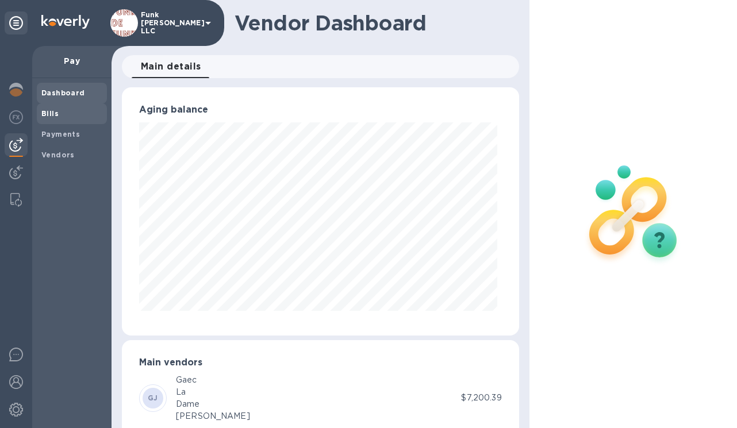 This screenshot has width=737, height=428. Describe the element at coordinates (320, 363) in the screenshot. I see `h3: Main vendors` at that location.